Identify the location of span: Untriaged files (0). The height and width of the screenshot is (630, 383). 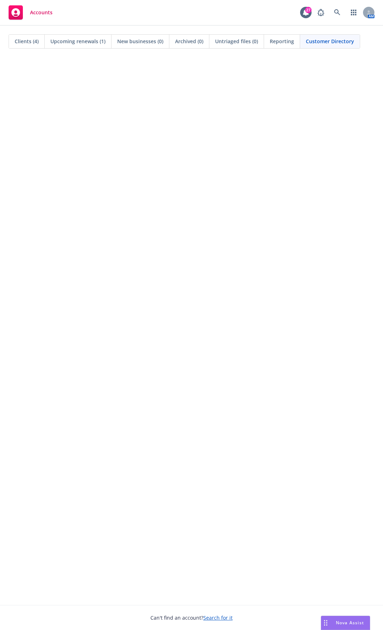
(237, 41).